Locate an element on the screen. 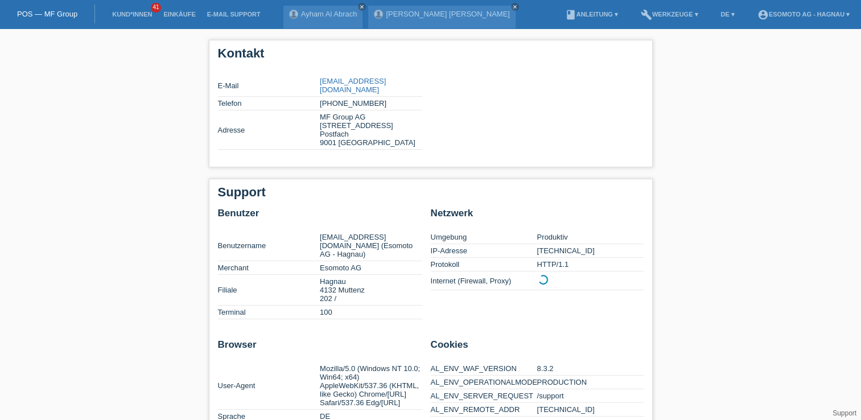 The height and width of the screenshot is (420, 861). td: AL_ENV_REMOTE_ADDR is located at coordinates (484, 410).